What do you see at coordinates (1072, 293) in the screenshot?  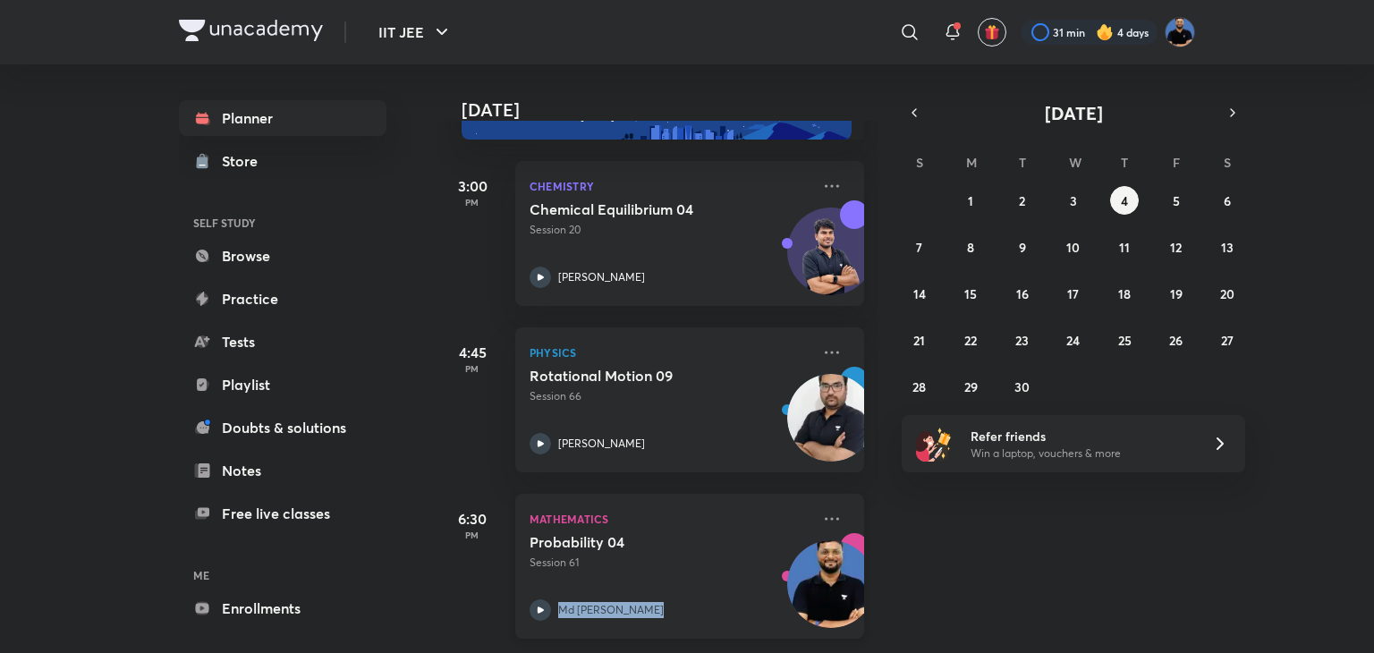 I see `abbr: September 17, 2025` at bounding box center [1072, 293].